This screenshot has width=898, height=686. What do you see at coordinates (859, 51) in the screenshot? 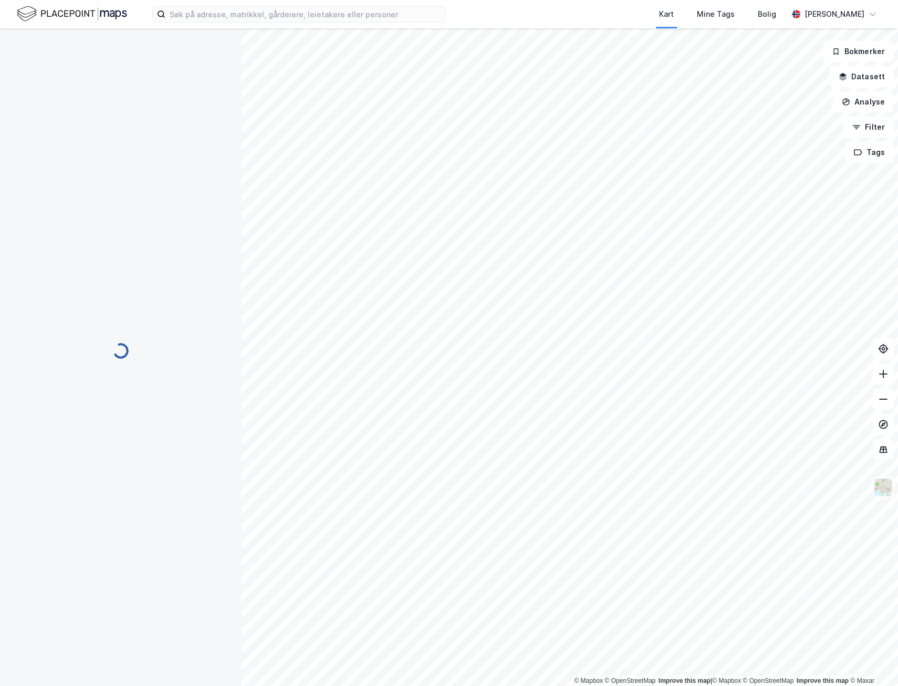
I see `button: Bokmerker` at bounding box center [859, 51].